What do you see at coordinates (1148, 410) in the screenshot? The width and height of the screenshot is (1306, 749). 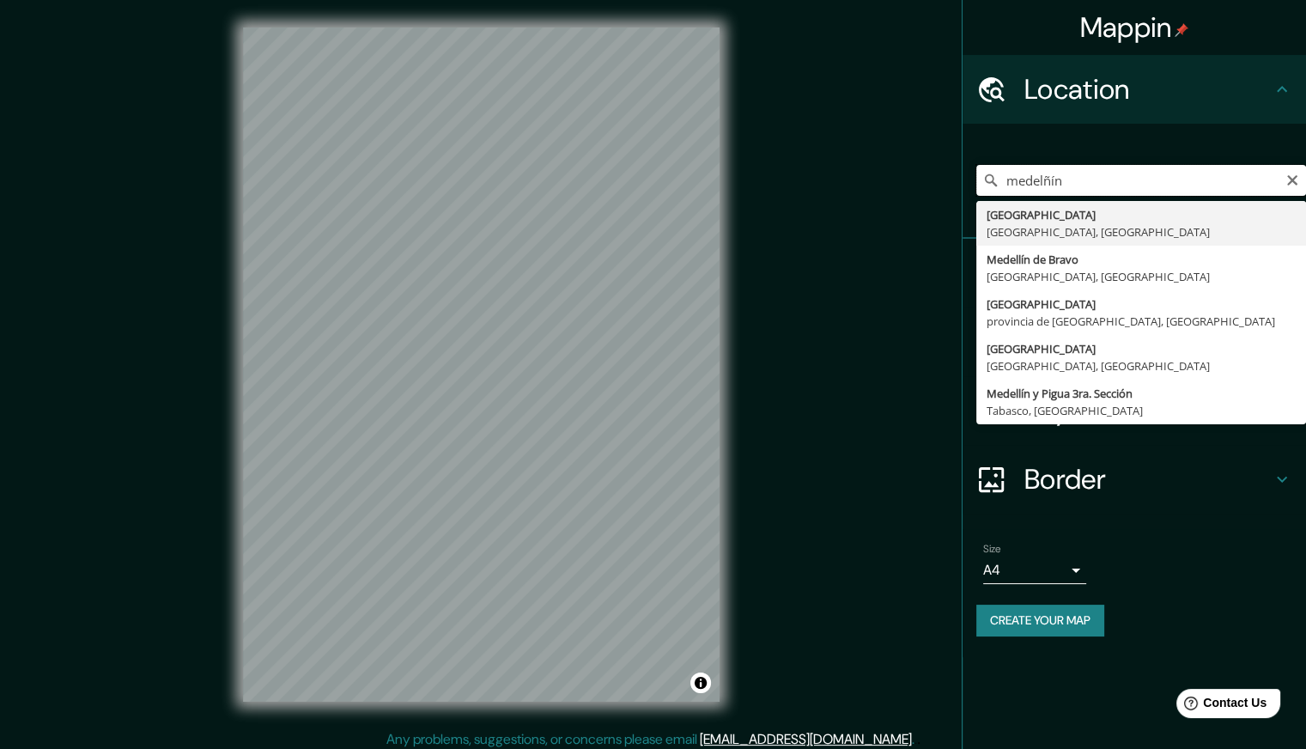 I see `h4: Layout` at bounding box center [1148, 410].